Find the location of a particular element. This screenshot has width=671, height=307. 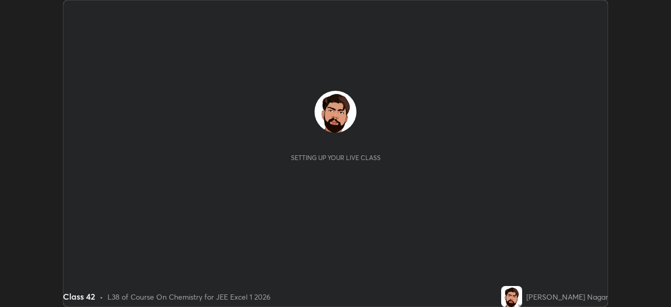

div: L38 of Course On Chemistry for JEE Excel 1 2026 is located at coordinates (189, 296).